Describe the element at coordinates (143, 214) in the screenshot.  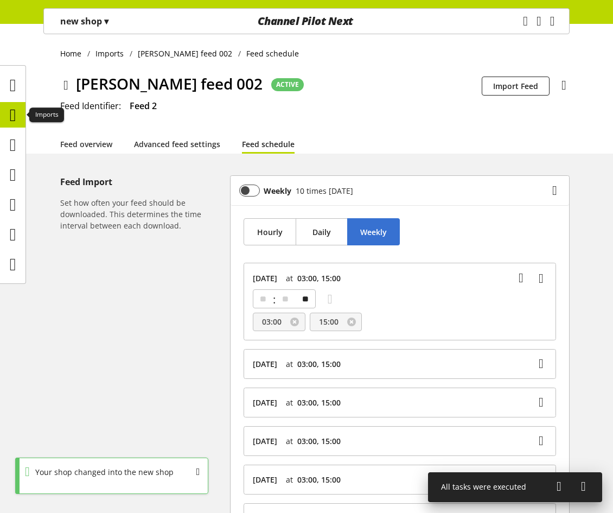
I see `h6: Set how often your feed should be downloaded. This determines the time interval between each down...` at that location.